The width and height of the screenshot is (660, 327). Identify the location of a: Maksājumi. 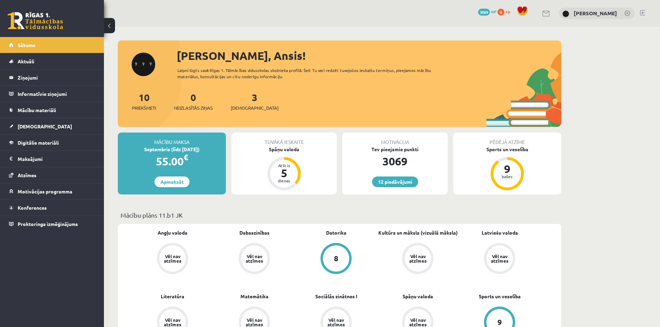
(52, 159).